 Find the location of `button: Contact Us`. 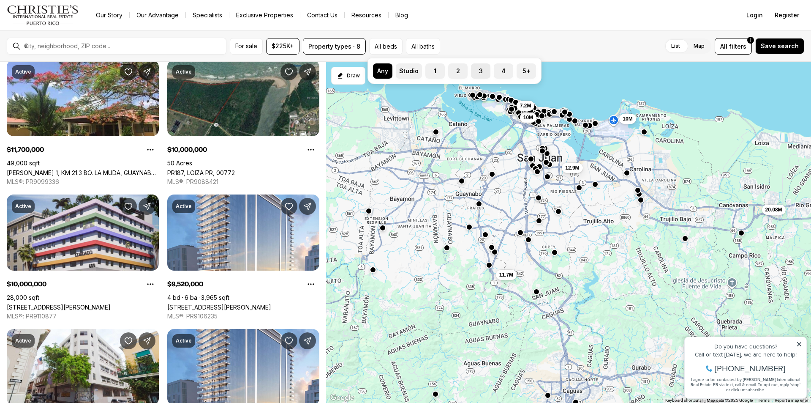

button: Contact Us is located at coordinates (322, 15).